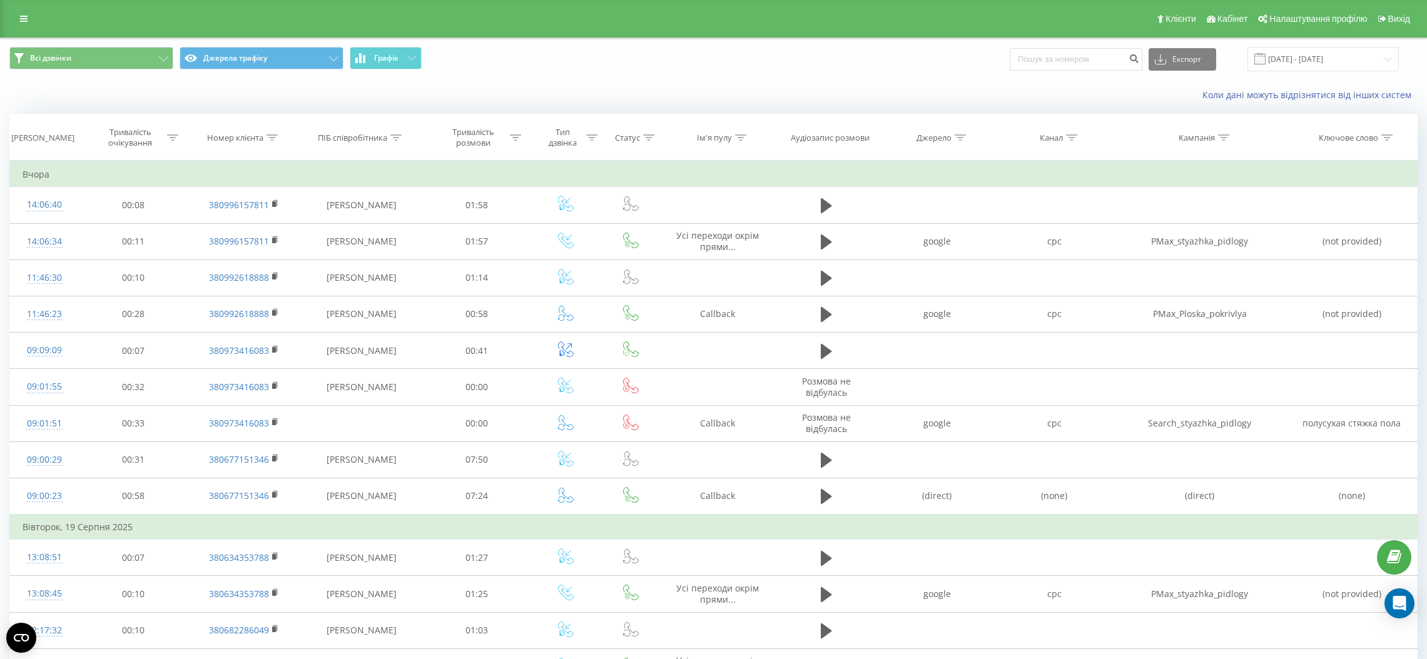  What do you see at coordinates (477, 351) in the screenshot?
I see `td: 00:41` at bounding box center [477, 351].